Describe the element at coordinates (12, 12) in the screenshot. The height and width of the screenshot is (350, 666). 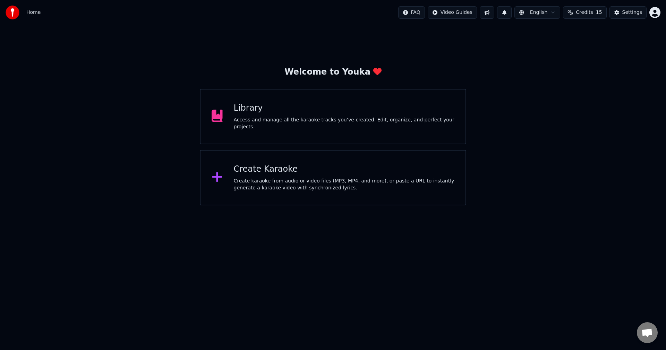
I see `img: youka` at that location.